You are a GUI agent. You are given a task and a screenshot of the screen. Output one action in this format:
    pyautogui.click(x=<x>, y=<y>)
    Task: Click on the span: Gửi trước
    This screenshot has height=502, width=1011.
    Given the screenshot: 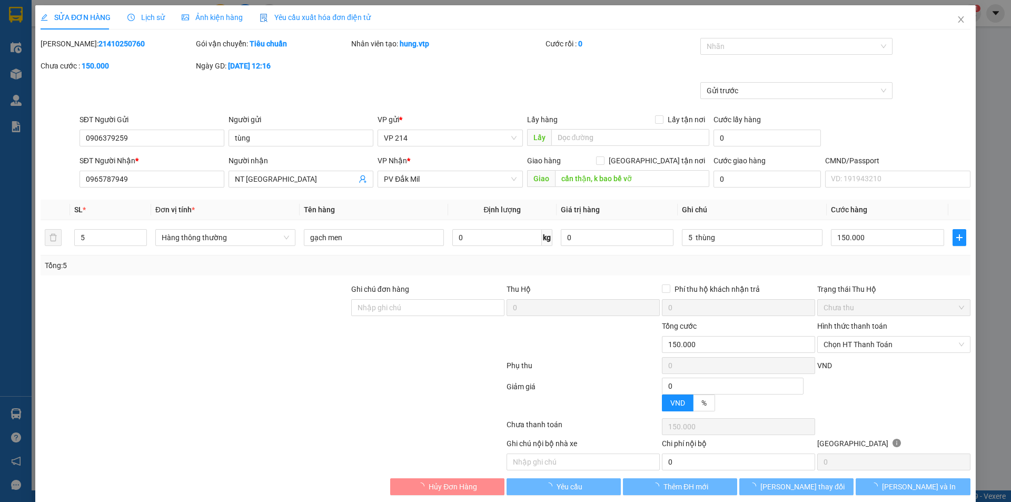 What is the action you would take?
    pyautogui.click(x=796, y=91)
    